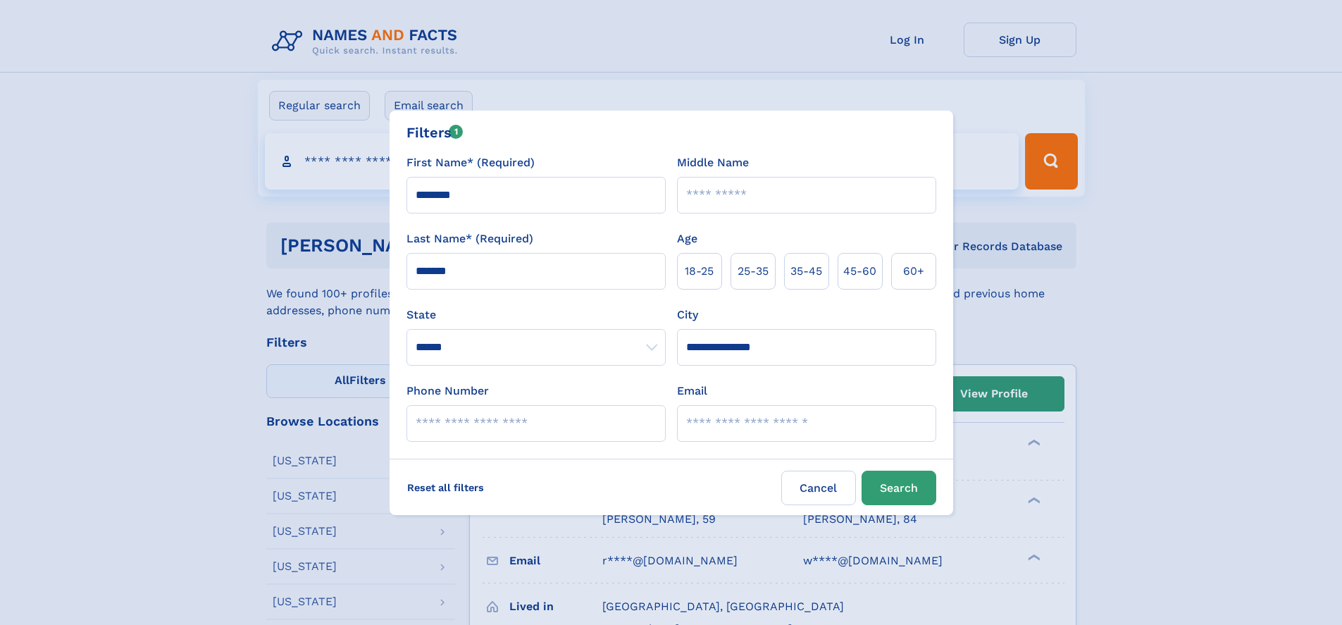 This screenshot has width=1342, height=625. What do you see at coordinates (447, 391) in the screenshot?
I see `label: Phone Number` at bounding box center [447, 391].